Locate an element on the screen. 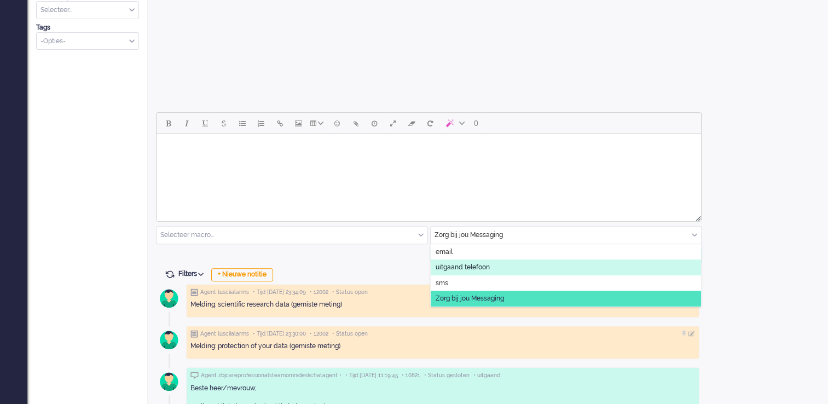  button: Clear formatting is located at coordinates (412, 123).